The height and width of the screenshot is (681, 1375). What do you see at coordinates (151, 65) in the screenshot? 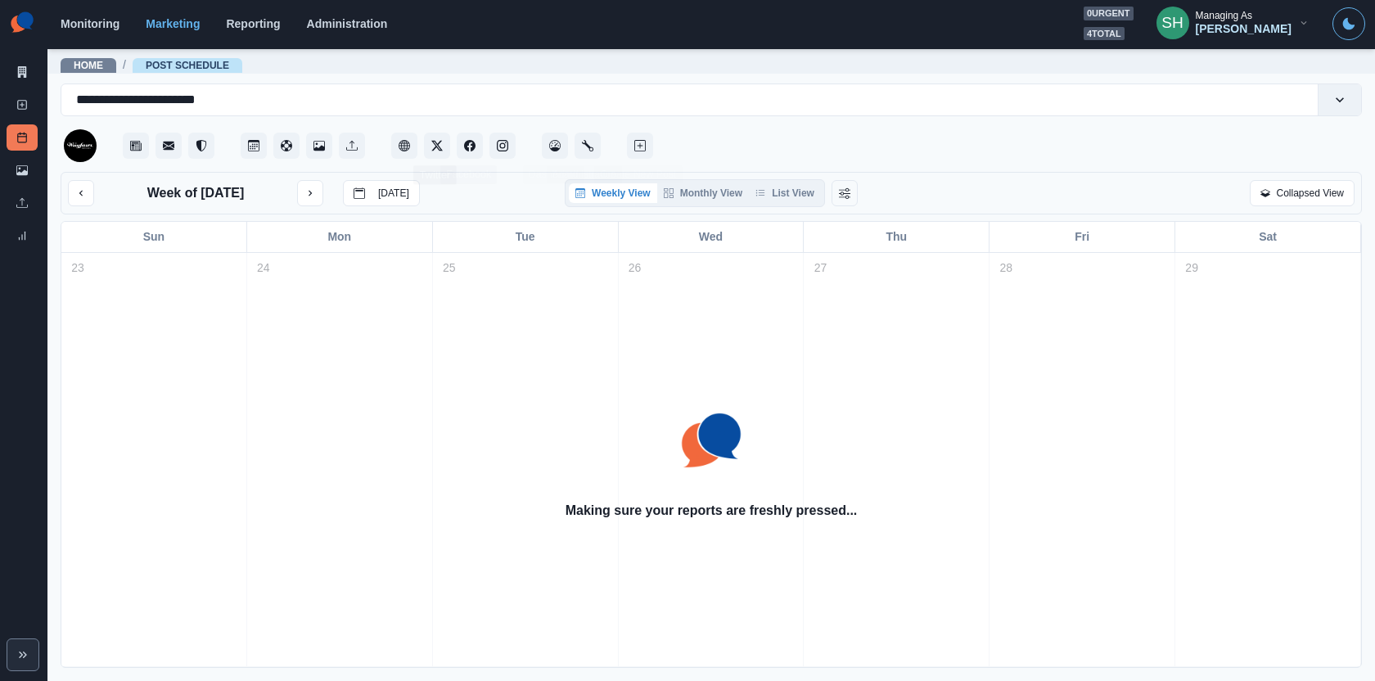
I see `nav: breadcrumb` at bounding box center [151, 65].